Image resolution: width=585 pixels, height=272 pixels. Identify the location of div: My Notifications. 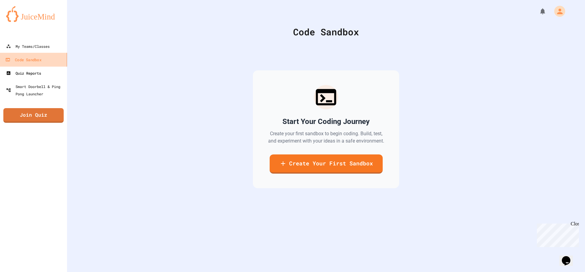
(538, 11).